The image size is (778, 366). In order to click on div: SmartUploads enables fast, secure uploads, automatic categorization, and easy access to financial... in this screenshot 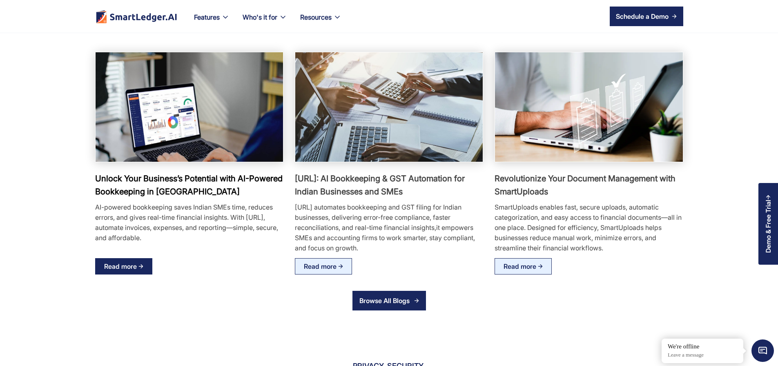, I will do `click(588, 227)`.